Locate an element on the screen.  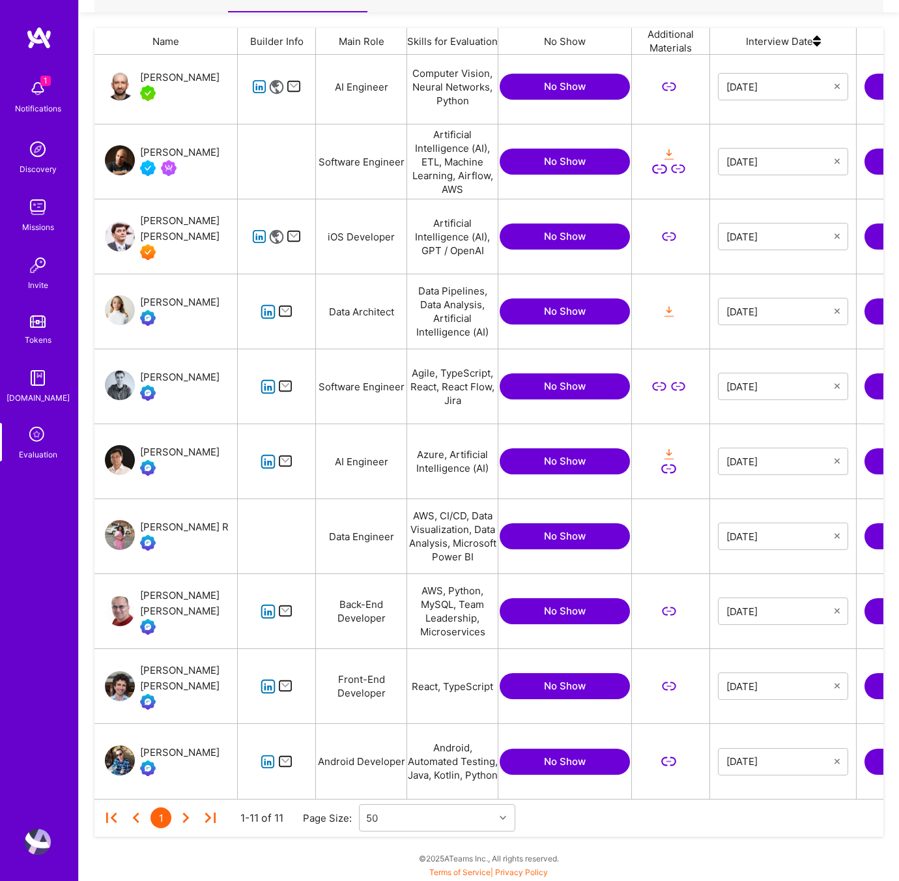
div: Notifications is located at coordinates (38, 108).